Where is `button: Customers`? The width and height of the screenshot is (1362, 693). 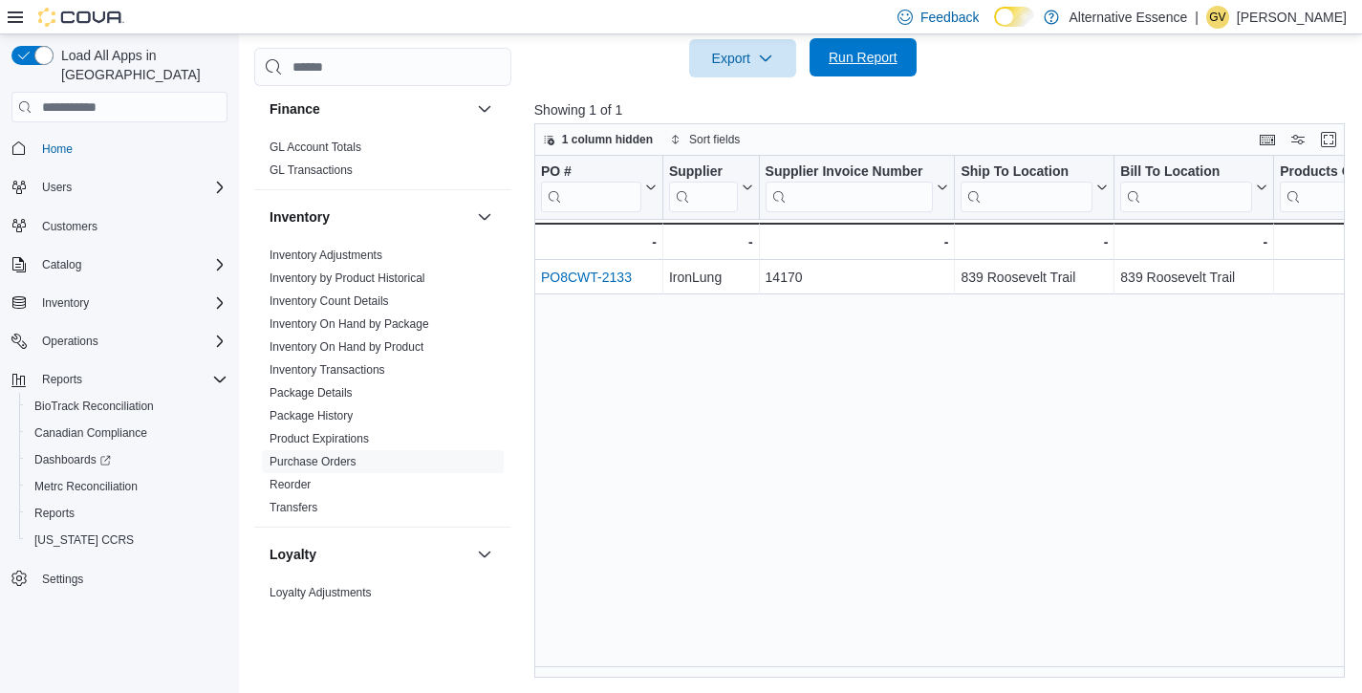 button: Customers is located at coordinates (119, 226).